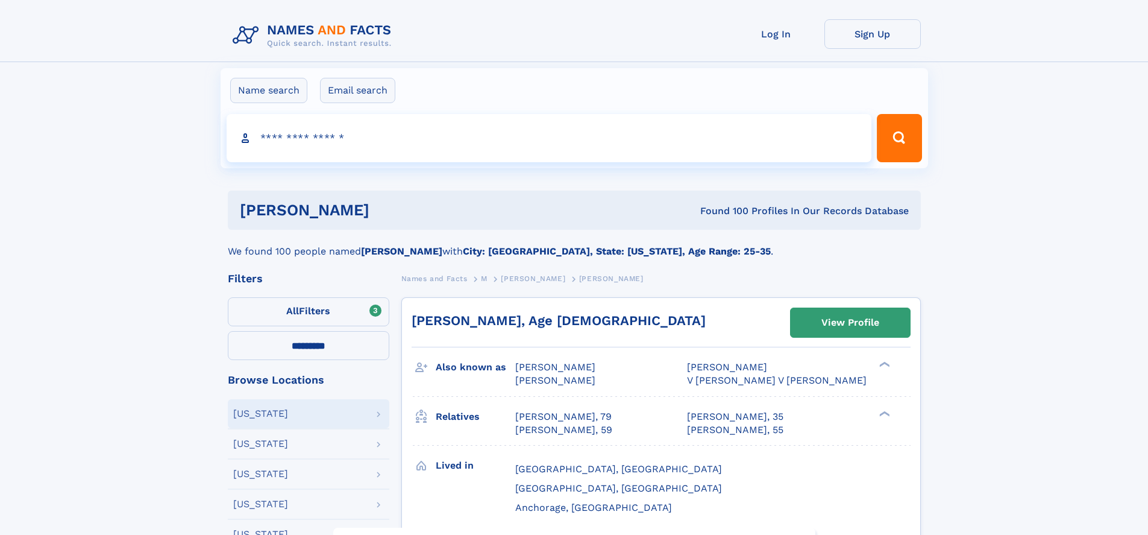 This screenshot has height=535, width=1148. I want to click on a: M, so click(484, 278).